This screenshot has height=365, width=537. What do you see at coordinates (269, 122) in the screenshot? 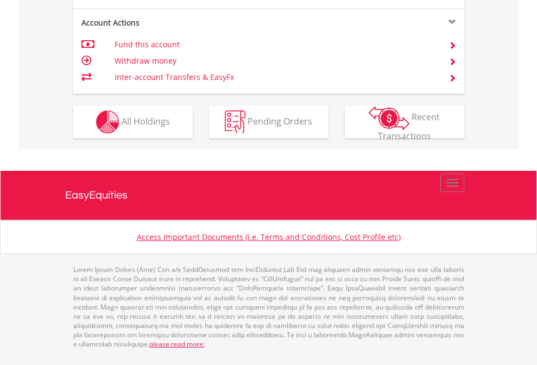
I see `button: Pending Orders` at bounding box center [269, 122].